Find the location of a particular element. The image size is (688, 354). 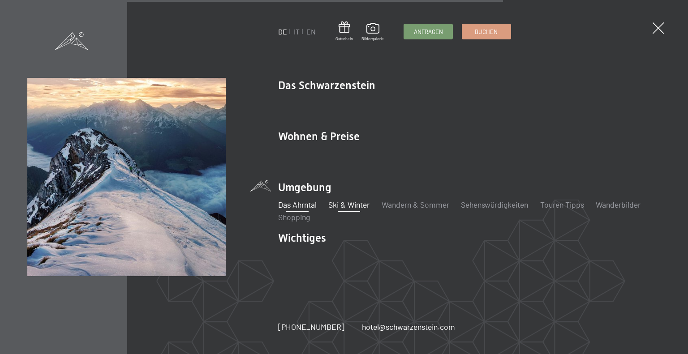

a: Wandern & Sommer is located at coordinates (415, 205).